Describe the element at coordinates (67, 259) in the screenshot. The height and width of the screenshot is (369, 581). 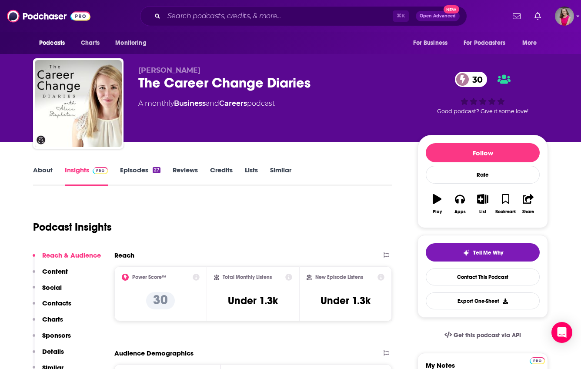
I see `button: Reach & Audience` at that location.